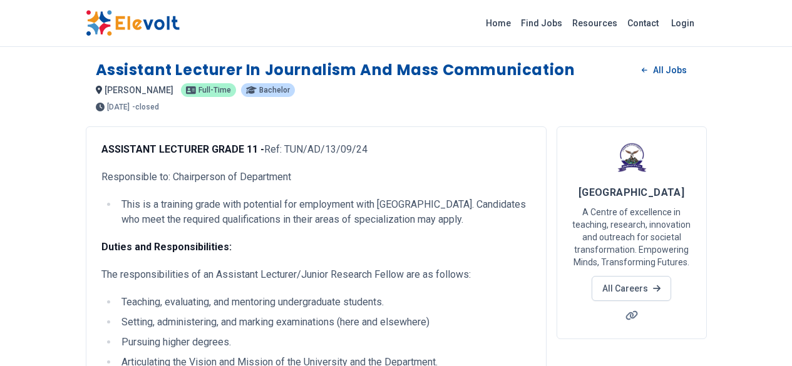 Image resolution: width=792 pixels, height=366 pixels. Describe the element at coordinates (643, 23) in the screenshot. I see `a: Contact` at that location.